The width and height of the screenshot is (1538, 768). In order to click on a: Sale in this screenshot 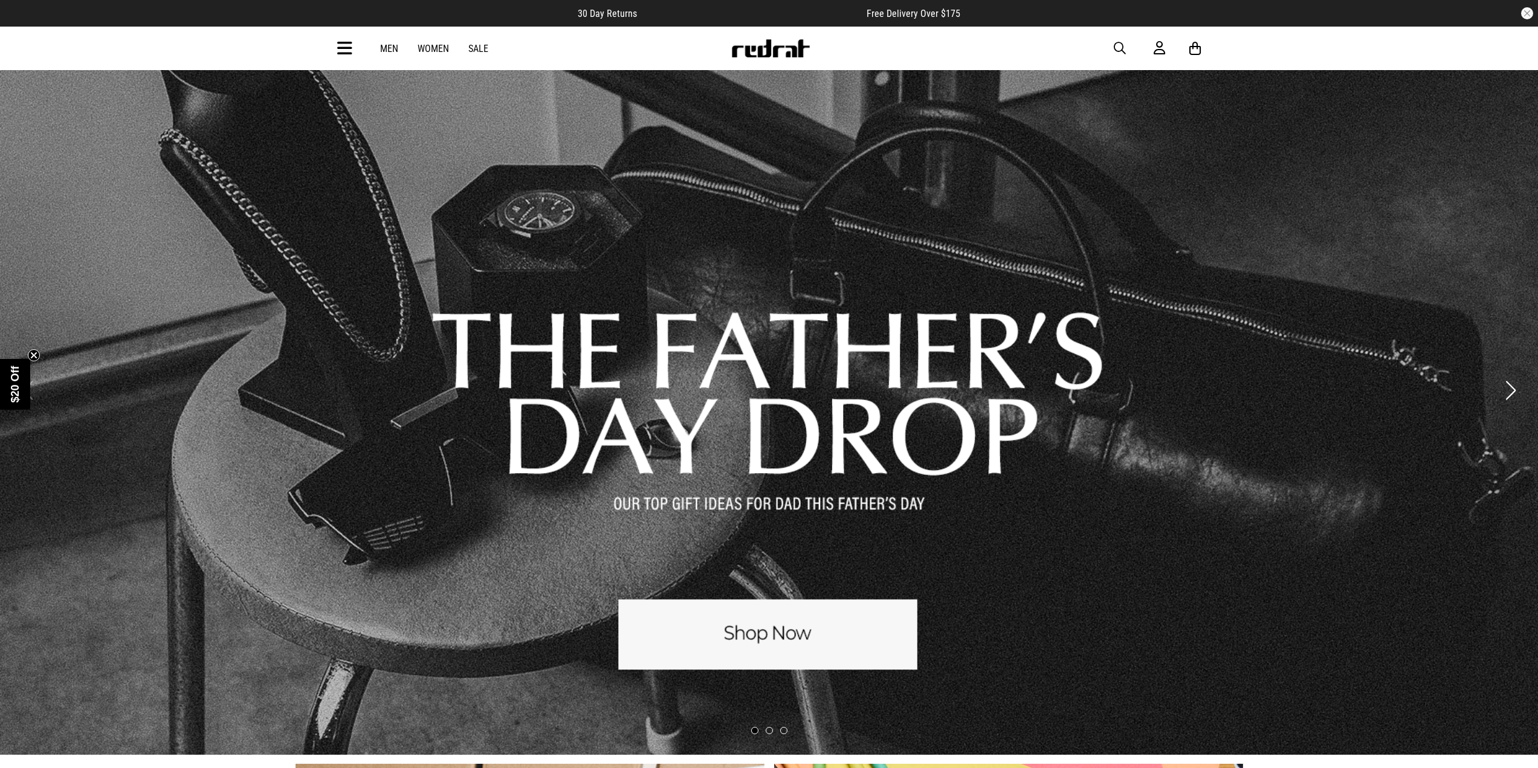, I will do `click(478, 48)`.